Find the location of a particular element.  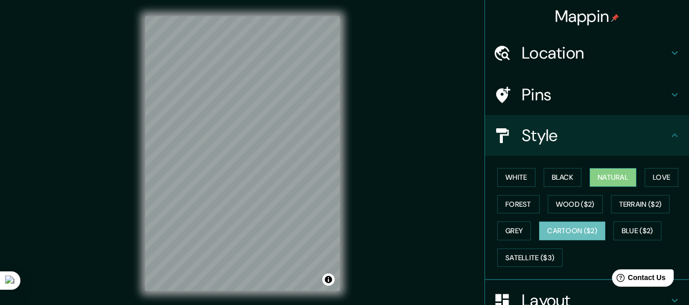

button: Cartoon ($2) is located at coordinates (572, 231).